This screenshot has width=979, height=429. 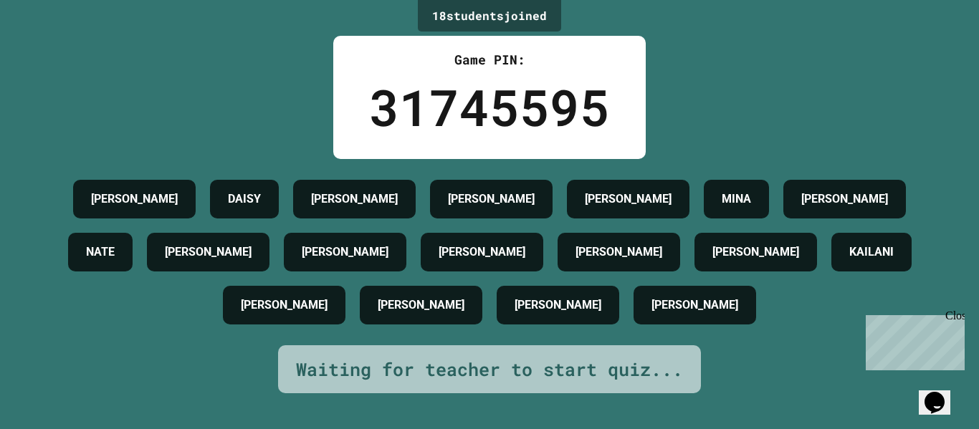 What do you see at coordinates (489, 59) in the screenshot?
I see `div: Game PIN:` at bounding box center [489, 59].